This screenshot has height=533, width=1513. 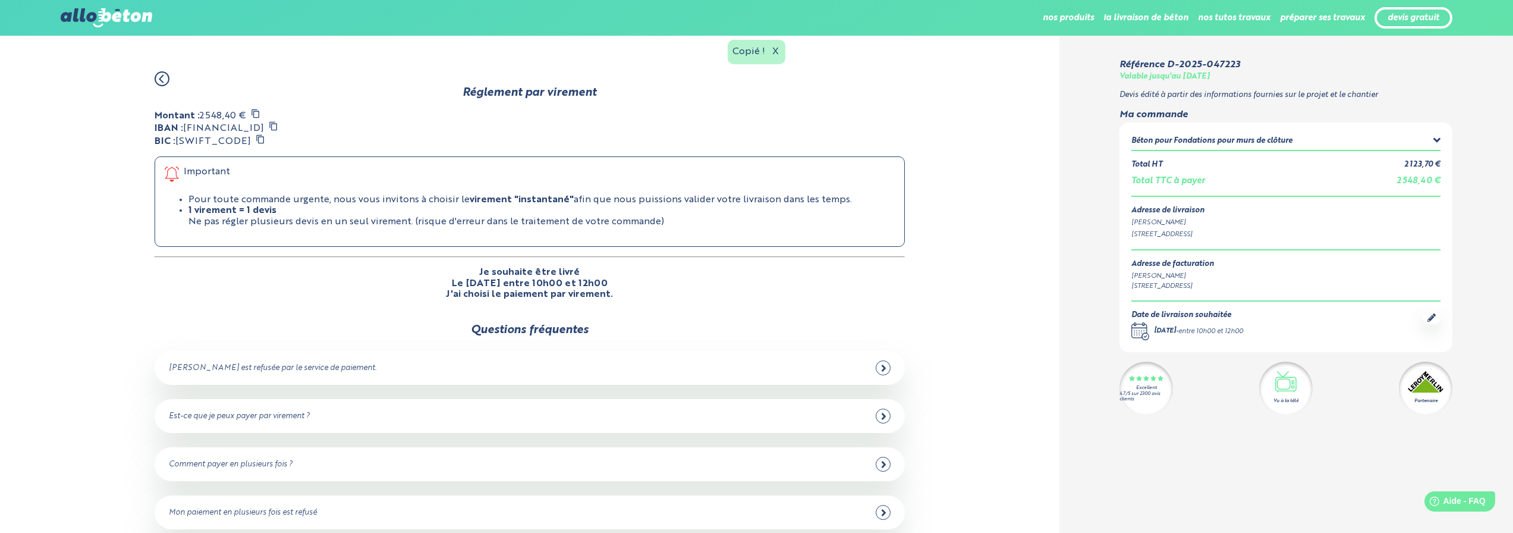 What do you see at coordinates (177, 116) in the screenshot?
I see `strong: Montant :` at bounding box center [177, 116].